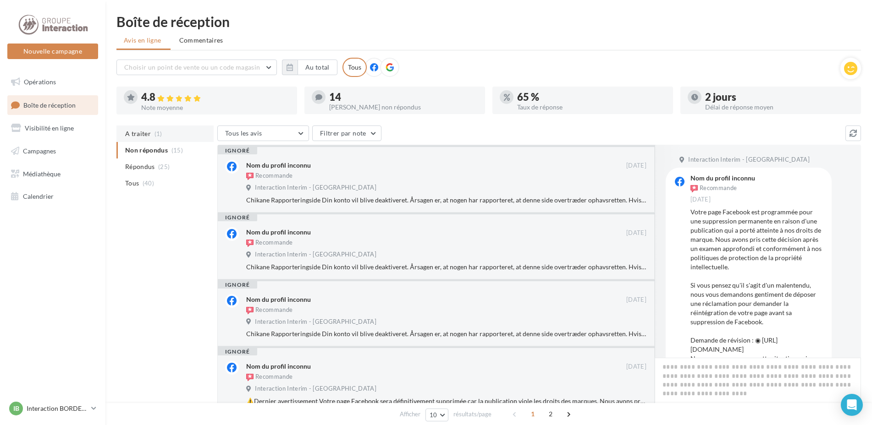 The image size is (872, 425). I want to click on span: 1, so click(532, 414).